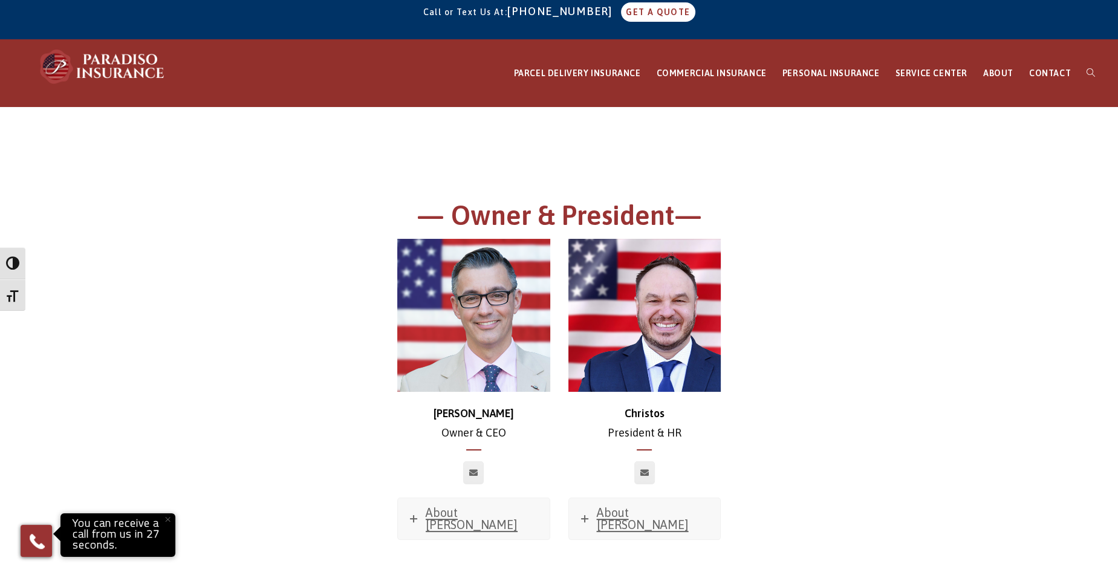 The image size is (1118, 575). Describe the element at coordinates (37, 541) in the screenshot. I see `img: Phone icon` at that location.